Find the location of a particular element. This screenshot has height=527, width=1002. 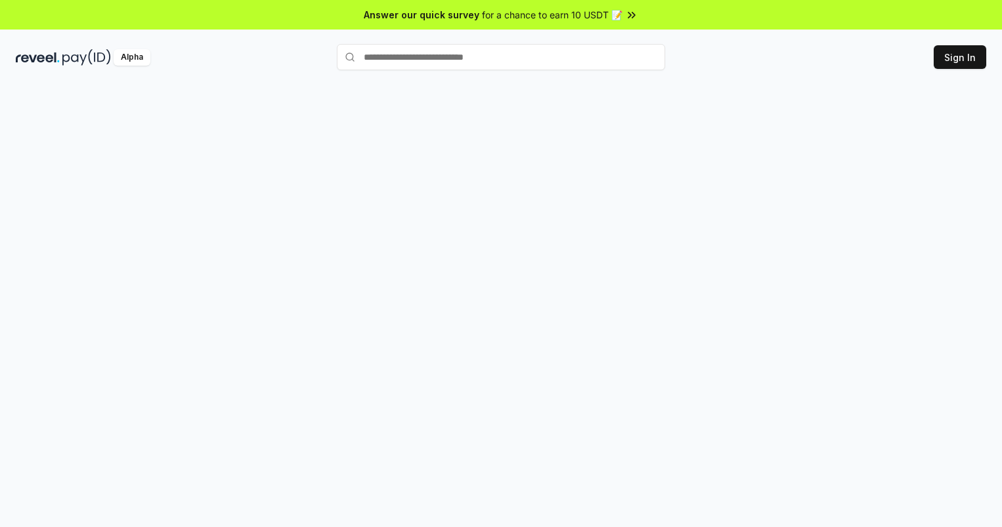

button: Sign In is located at coordinates (960, 57).